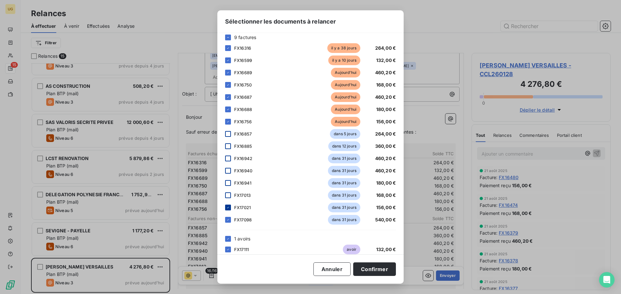 This screenshot has height=294, width=621. Describe the element at coordinates (243, 110) in the screenshot. I see `span: FX16688` at that location.